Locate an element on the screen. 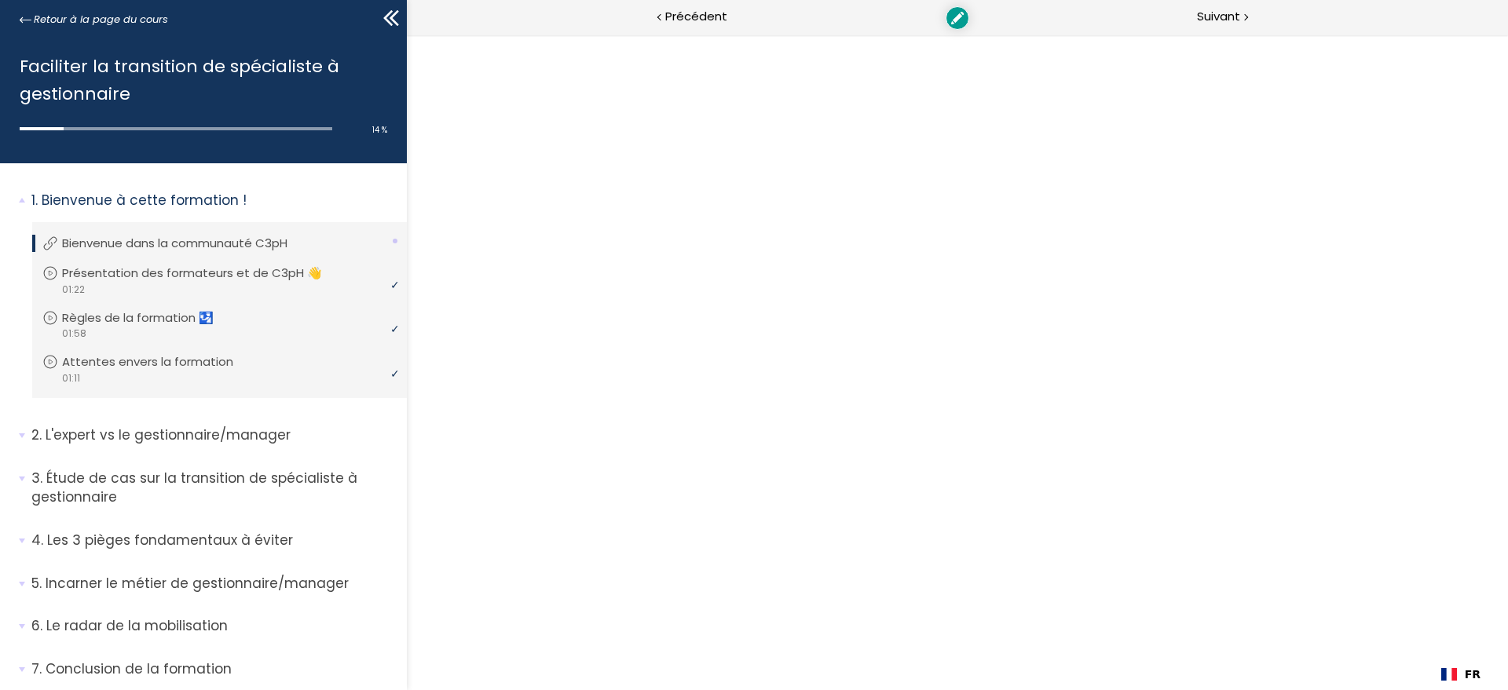 Image resolution: width=1508 pixels, height=690 pixels. p: Incarner le métier de gestionnaire/manager is located at coordinates (213, 584).